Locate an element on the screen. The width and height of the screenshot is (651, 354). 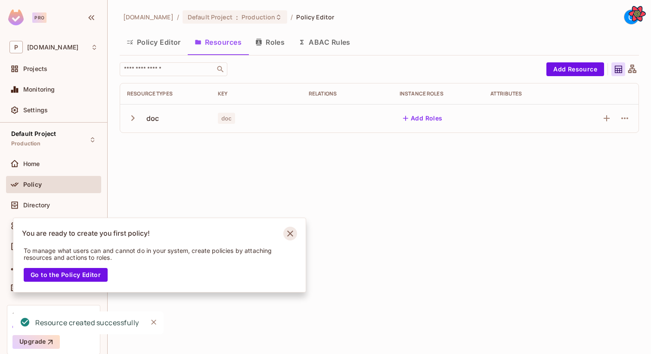
div: Relations is located at coordinates (347, 94).